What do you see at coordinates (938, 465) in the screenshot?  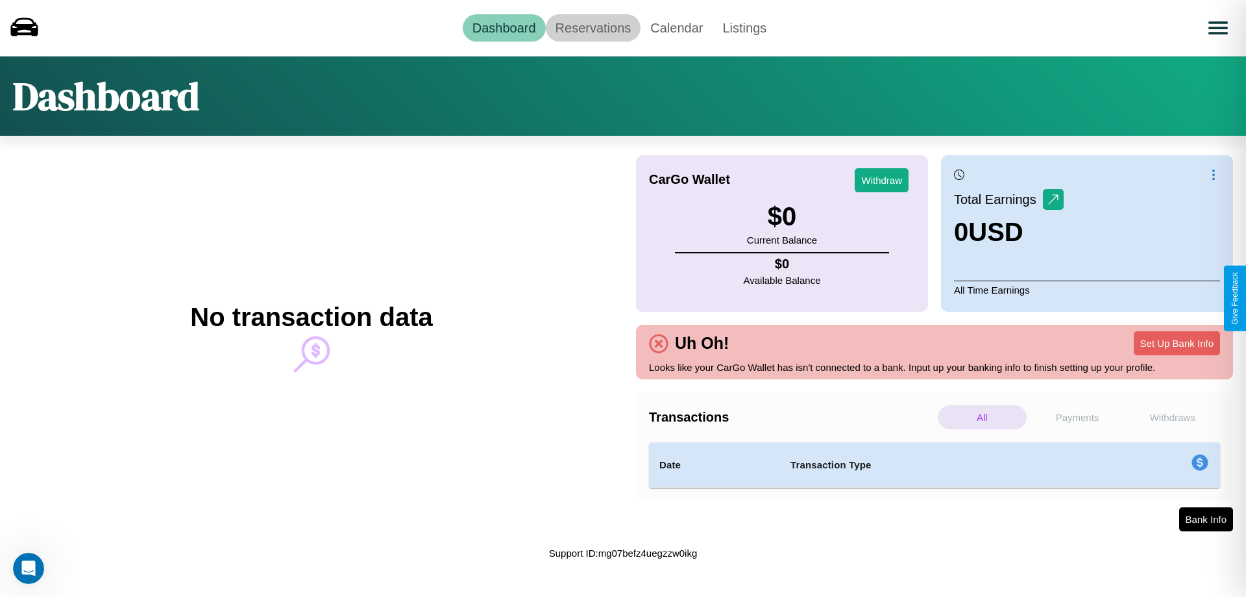 I see `h4: Transaction Type` at bounding box center [938, 465].